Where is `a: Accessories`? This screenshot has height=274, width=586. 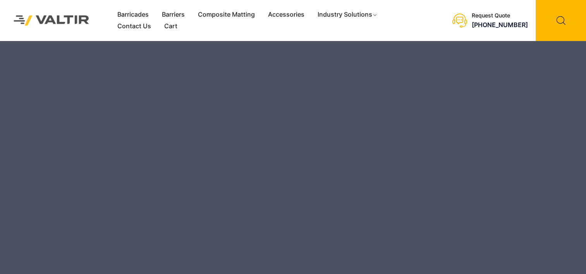 a: Accessories is located at coordinates (286, 15).